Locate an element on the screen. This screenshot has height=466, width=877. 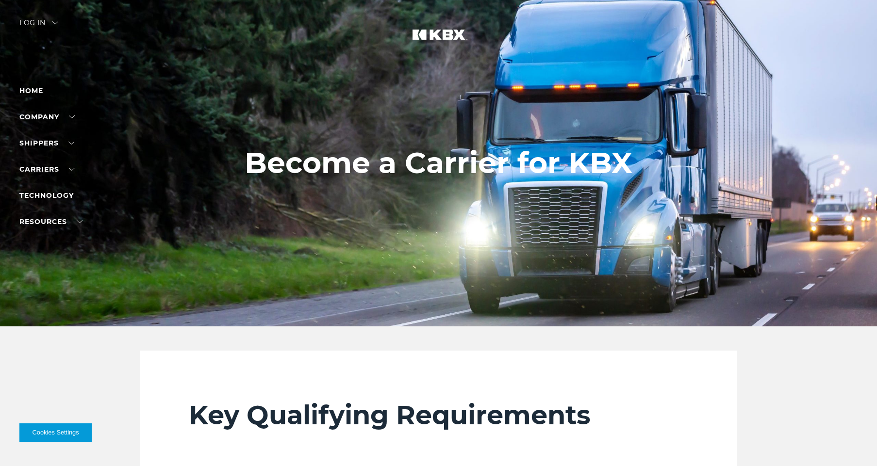
img: arrow is located at coordinates (55, 23).